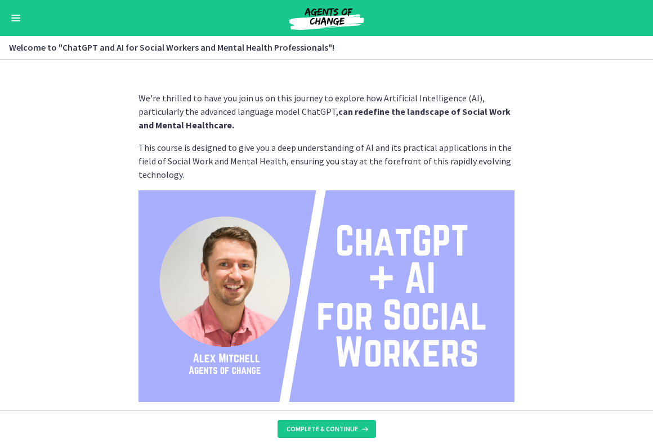 The image size is (653, 447). What do you see at coordinates (322, 429) in the screenshot?
I see `span: Complete & continue` at bounding box center [322, 429].